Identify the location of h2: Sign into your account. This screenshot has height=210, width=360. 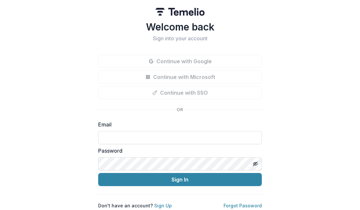
(180, 38).